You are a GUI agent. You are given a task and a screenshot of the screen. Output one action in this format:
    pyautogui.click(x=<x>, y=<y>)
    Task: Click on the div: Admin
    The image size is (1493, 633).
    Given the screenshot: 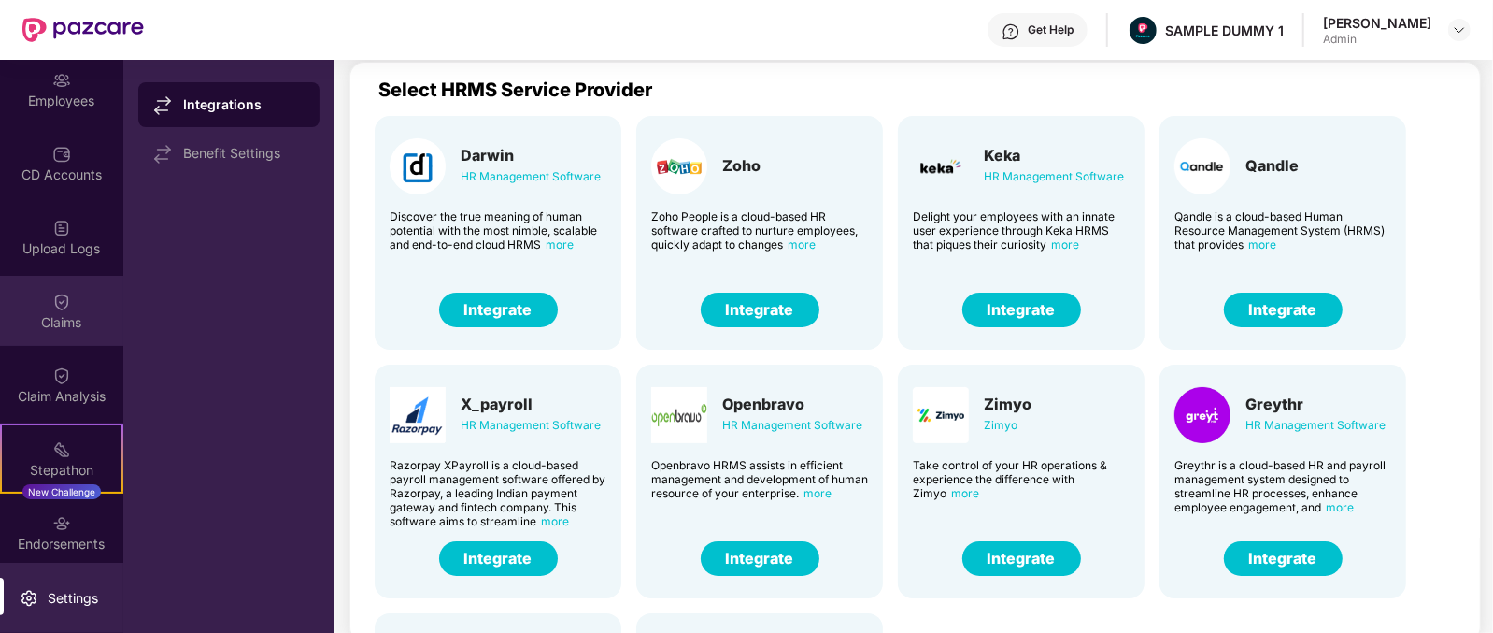 What is the action you would take?
    pyautogui.click(x=1377, y=39)
    